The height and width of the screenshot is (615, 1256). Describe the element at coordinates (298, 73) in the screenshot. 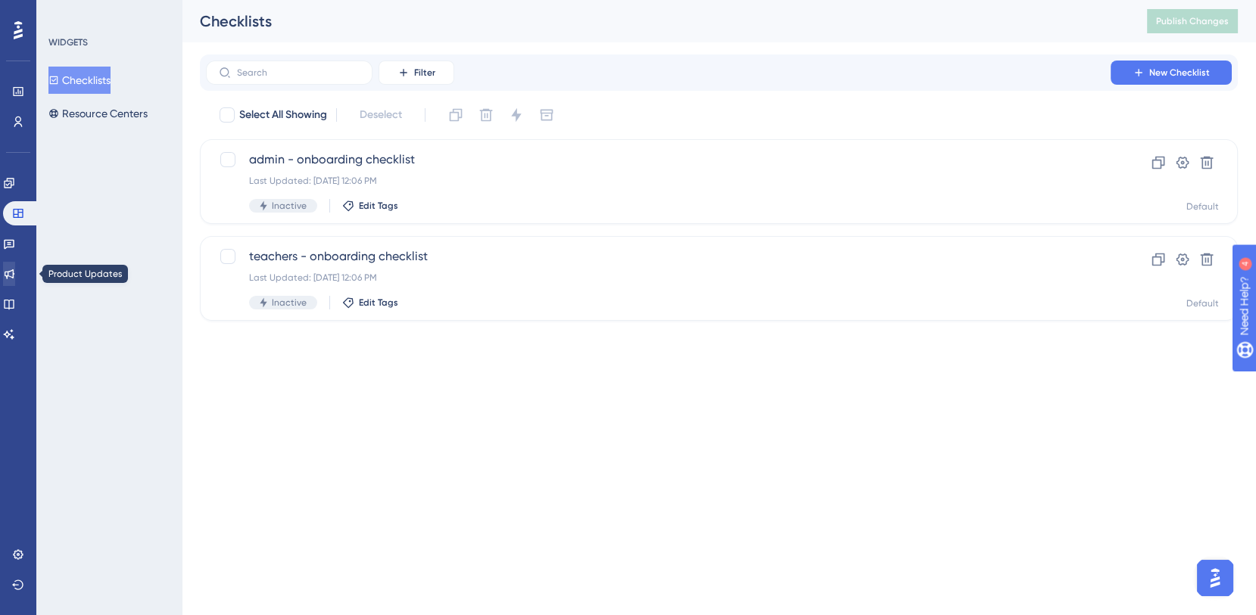

I see `input: Search` at that location.